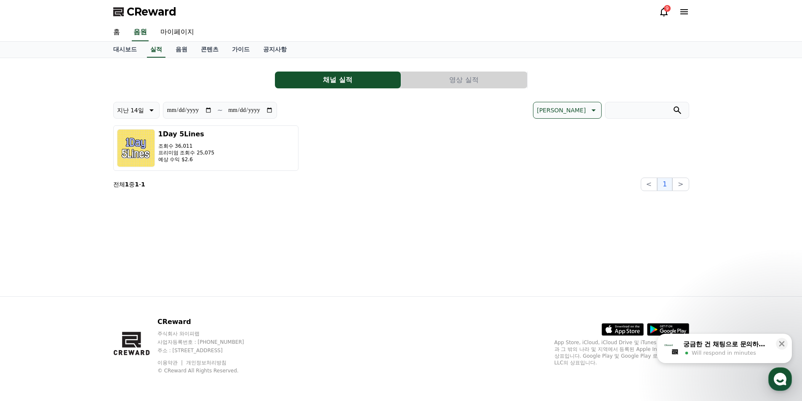 The image size is (802, 401). Describe the element at coordinates (664, 12) in the screenshot. I see `a: 9` at that location.